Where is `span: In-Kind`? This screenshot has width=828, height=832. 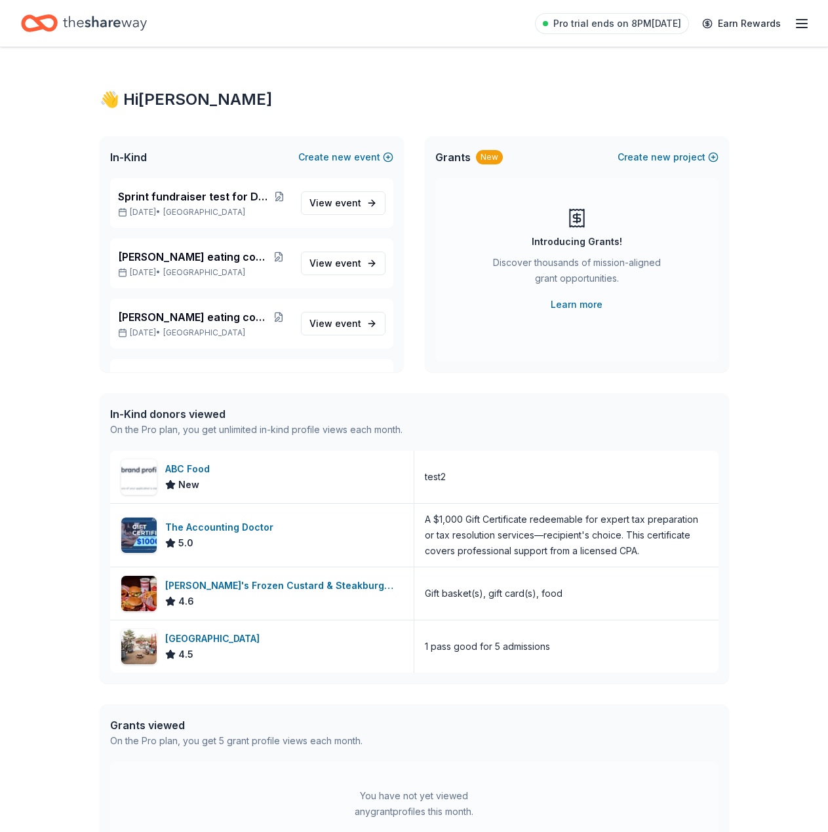
span: In-Kind is located at coordinates (128, 157).